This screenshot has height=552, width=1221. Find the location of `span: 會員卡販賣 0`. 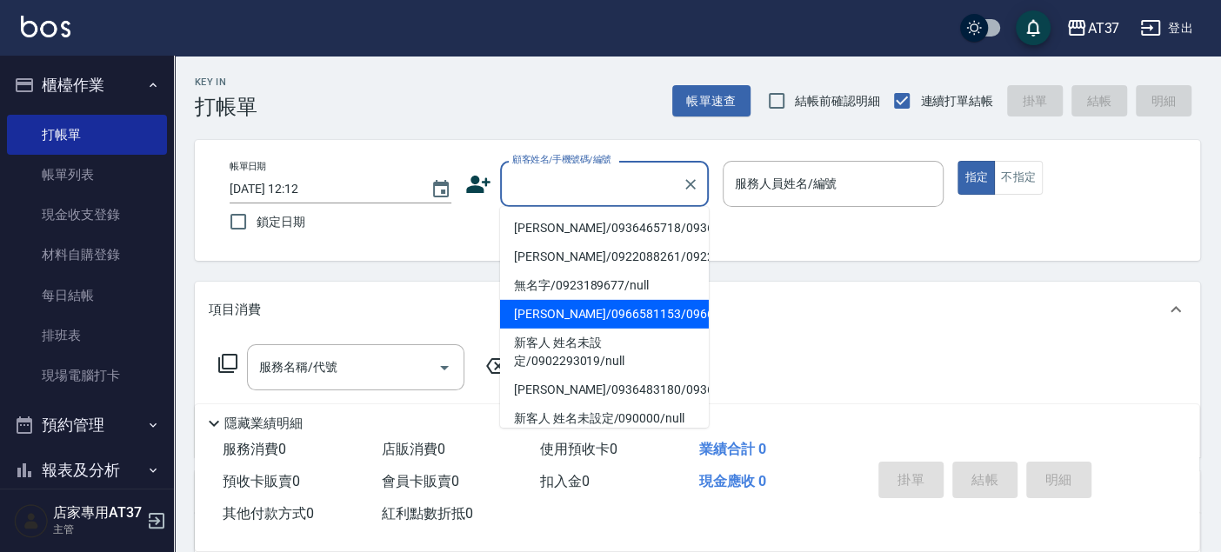

span: 會員卡販賣 0 is located at coordinates (420, 481).